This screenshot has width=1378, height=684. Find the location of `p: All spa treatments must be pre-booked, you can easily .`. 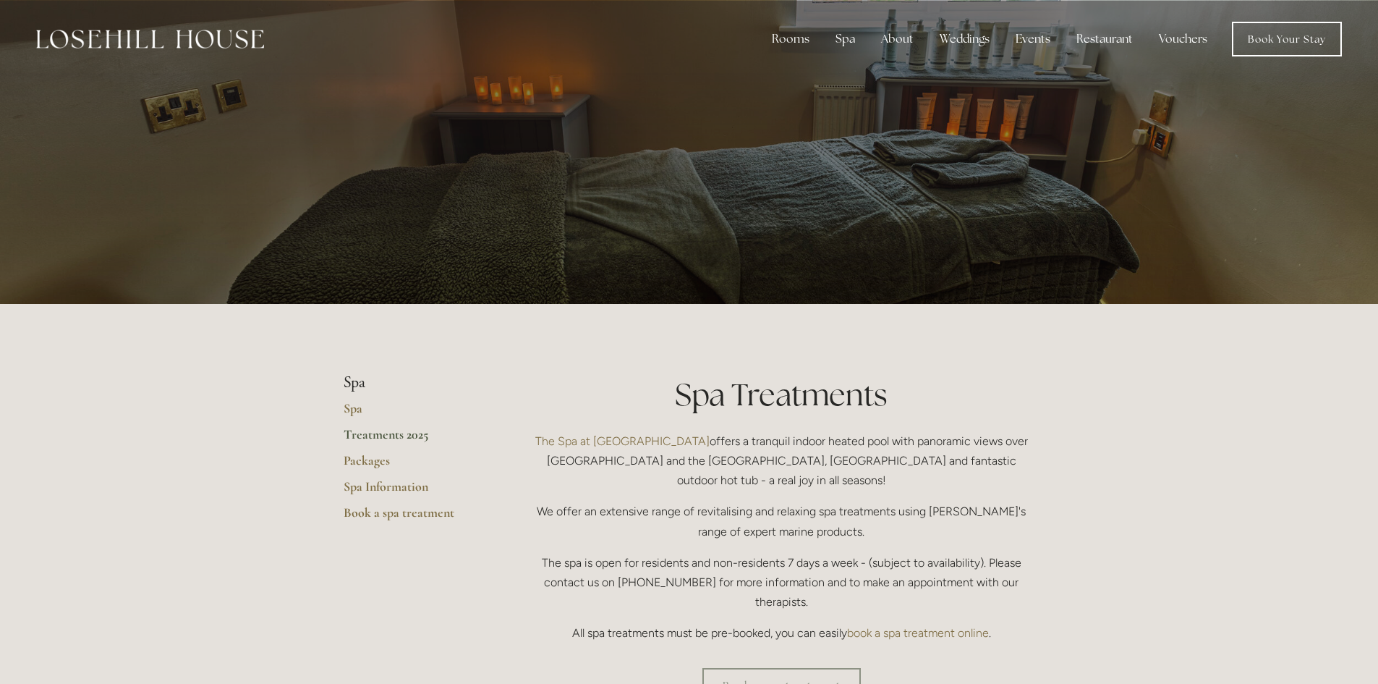

p: All spa treatments must be pre-booked, you can easily . is located at coordinates (781, 632).